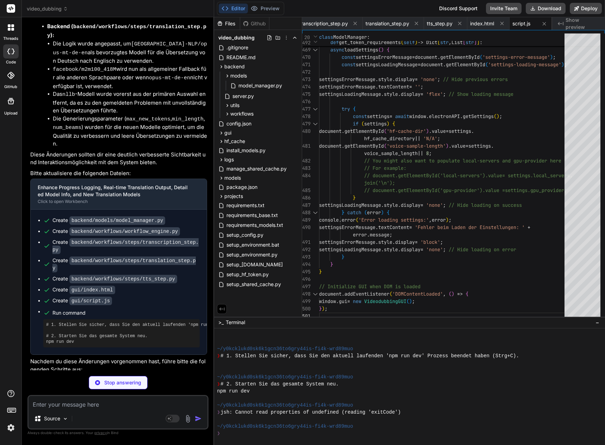 The image size is (605, 445). What do you see at coordinates (427, 153) in the screenshot?
I see `span: 8` at bounding box center [427, 153].